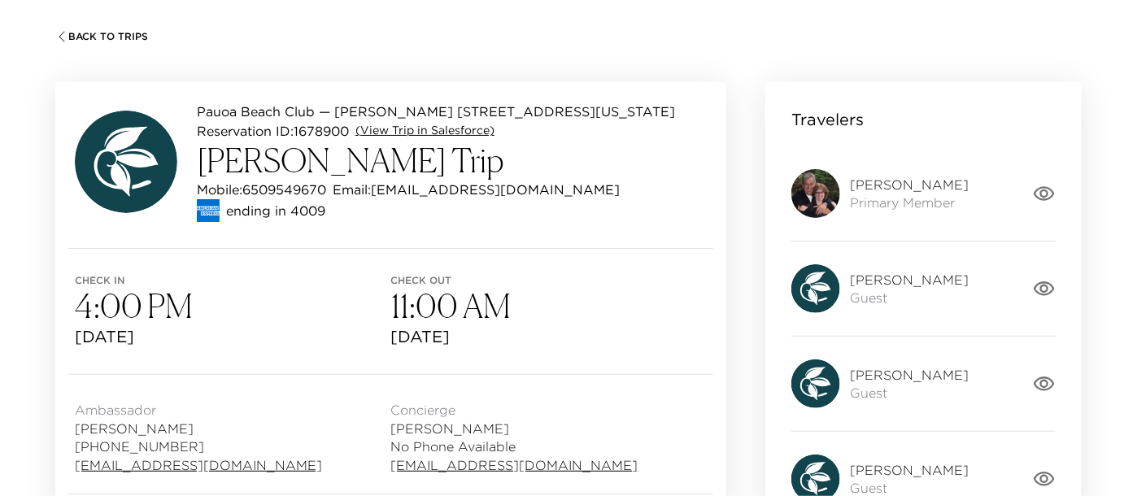 Image resolution: width=1137 pixels, height=496 pixels. What do you see at coordinates (272, 131) in the screenshot?
I see `p: Reservation ID: 1678900` at bounding box center [272, 131].